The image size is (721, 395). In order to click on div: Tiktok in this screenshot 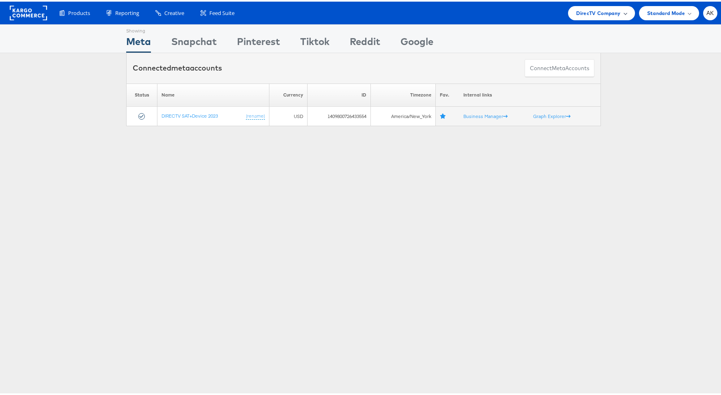, I will do `click(315, 42)`.